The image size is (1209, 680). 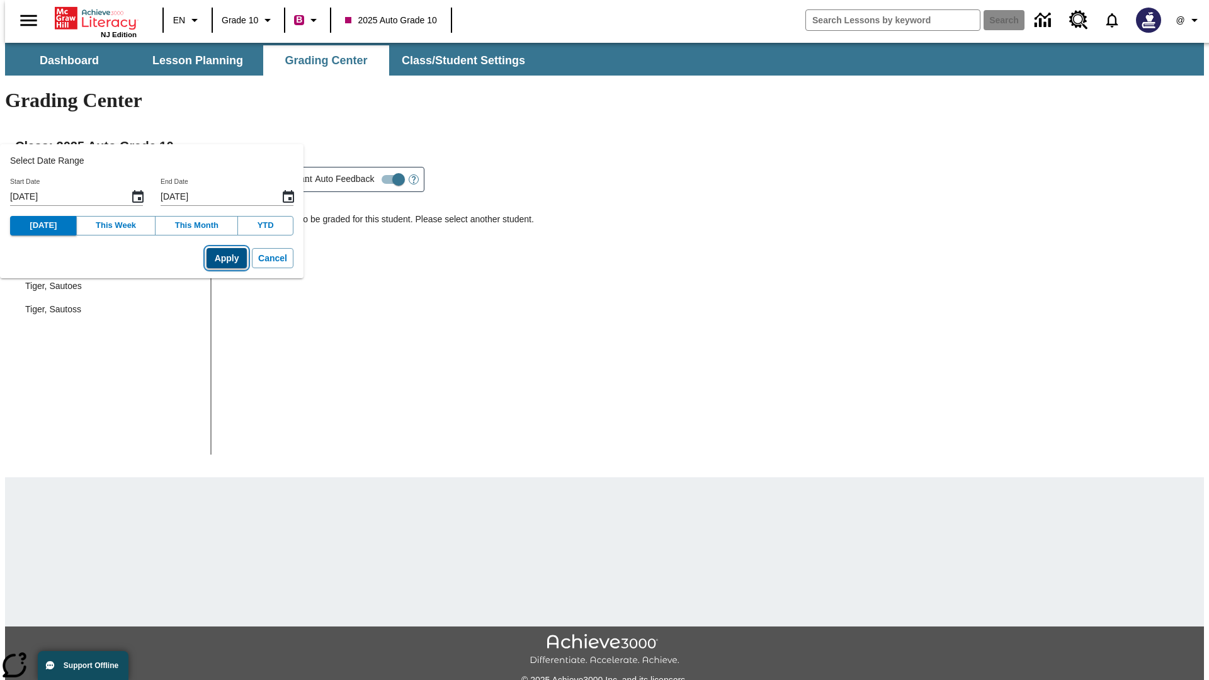 I want to click on a: Home, so click(x=96, y=18).